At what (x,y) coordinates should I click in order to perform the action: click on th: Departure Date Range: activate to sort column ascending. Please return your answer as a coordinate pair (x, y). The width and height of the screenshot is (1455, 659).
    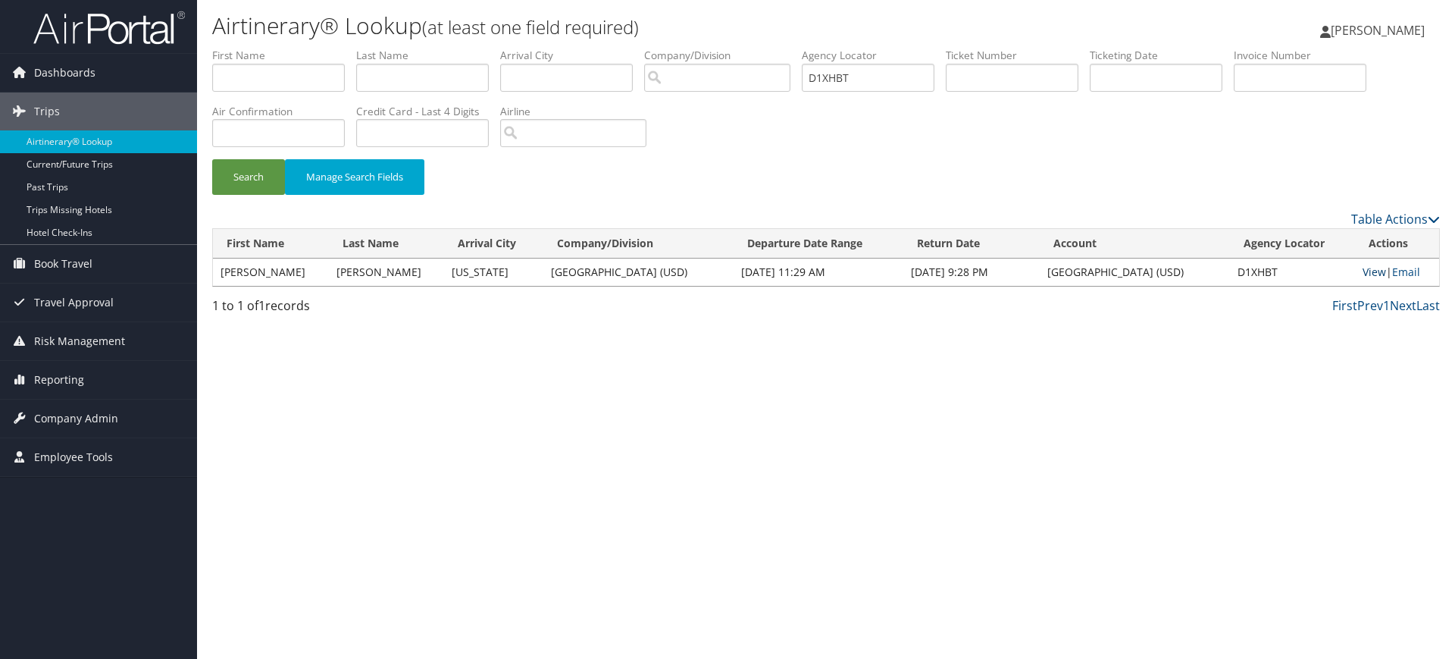
    Looking at the image, I should click on (818, 243).